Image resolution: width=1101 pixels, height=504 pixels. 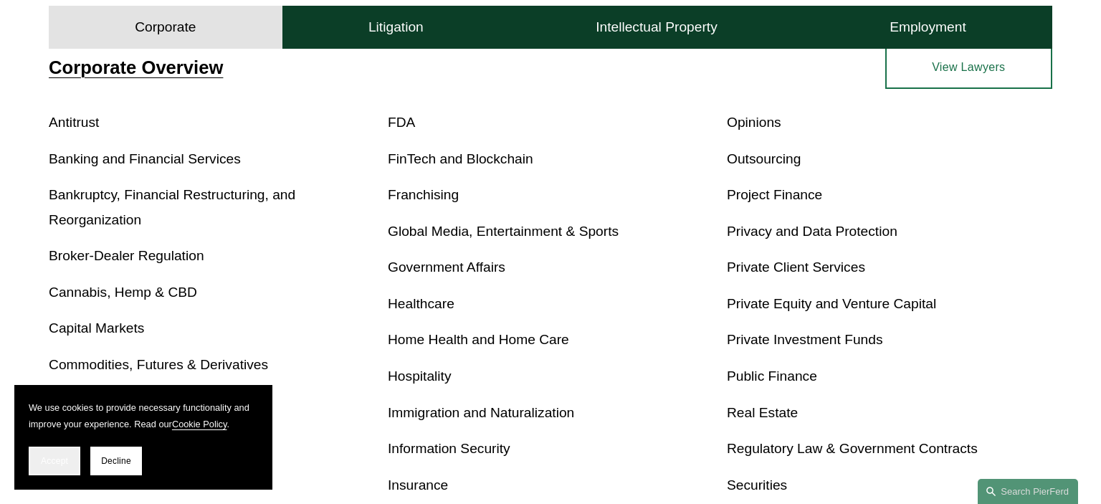 I want to click on a: Privacy and Data Protection, so click(x=812, y=231).